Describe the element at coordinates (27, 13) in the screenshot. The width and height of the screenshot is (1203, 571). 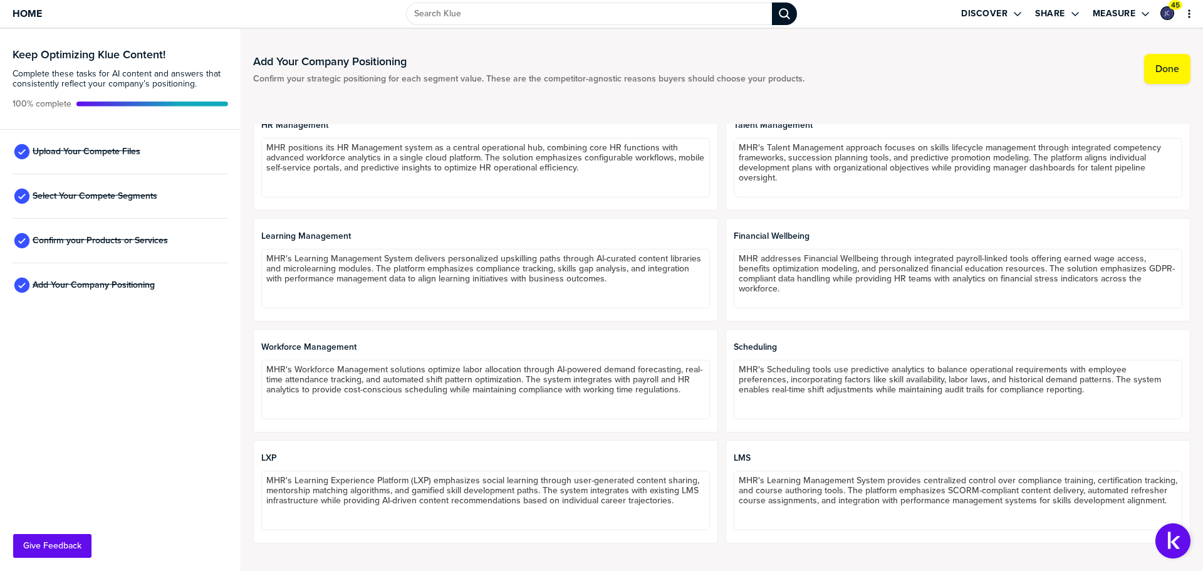
I see `span: Home` at that location.